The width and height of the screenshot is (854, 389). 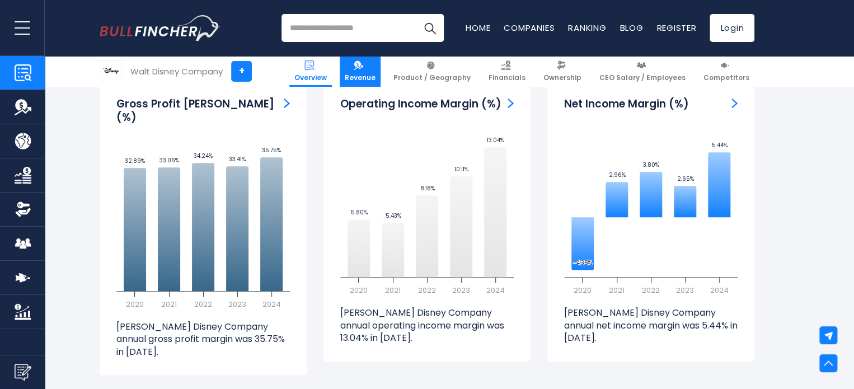 What do you see at coordinates (432, 71) in the screenshot?
I see `a: Product / Geography` at bounding box center [432, 71].